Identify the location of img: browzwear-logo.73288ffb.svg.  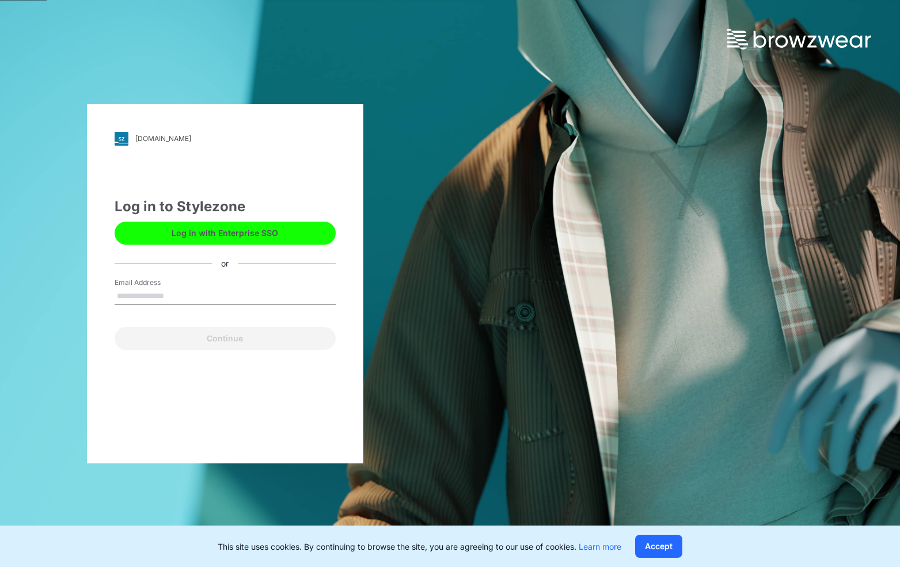
(800, 39).